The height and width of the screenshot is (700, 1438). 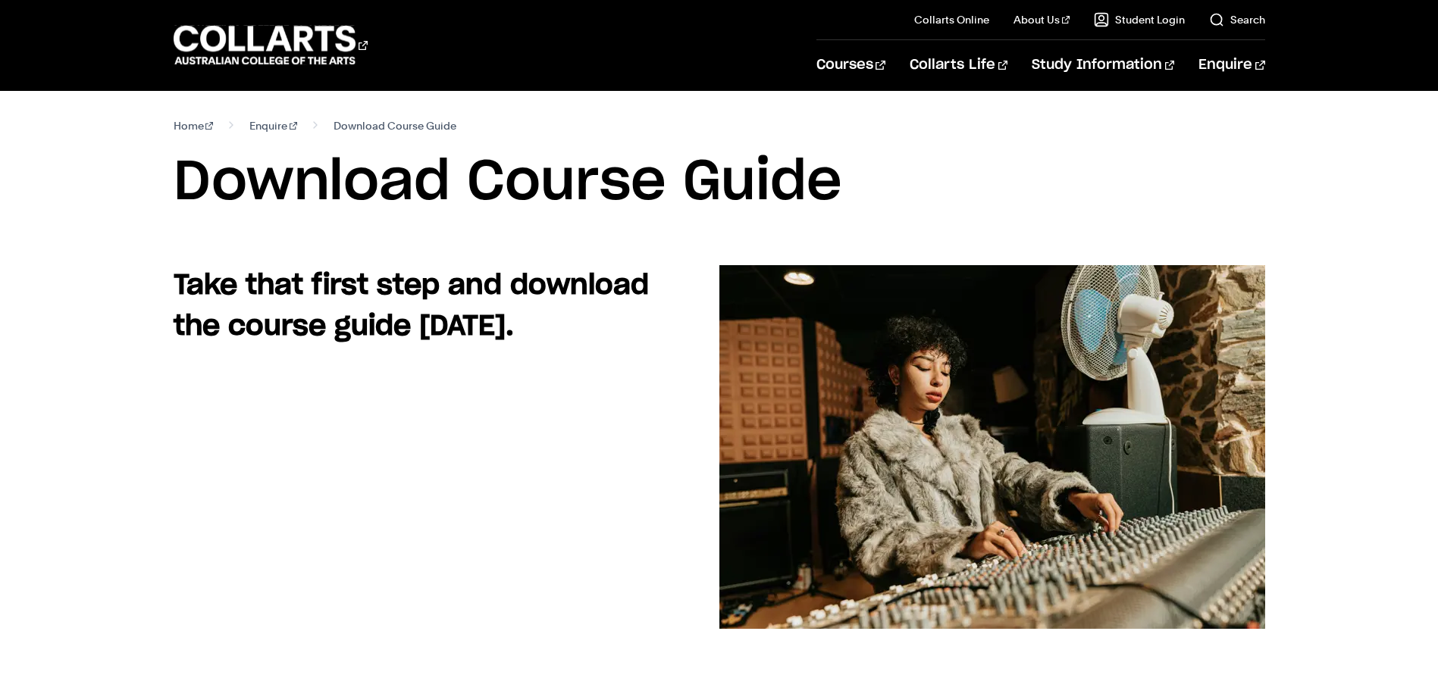 I want to click on a: Study Information, so click(x=1103, y=65).